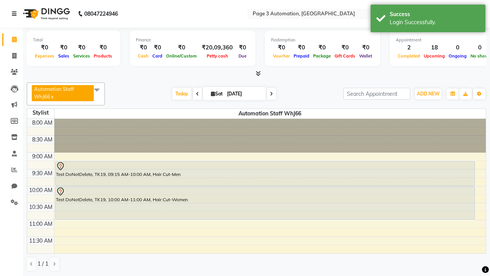 Image resolution: width=490 pixels, height=276 pixels. I want to click on span: Services, so click(82, 56).